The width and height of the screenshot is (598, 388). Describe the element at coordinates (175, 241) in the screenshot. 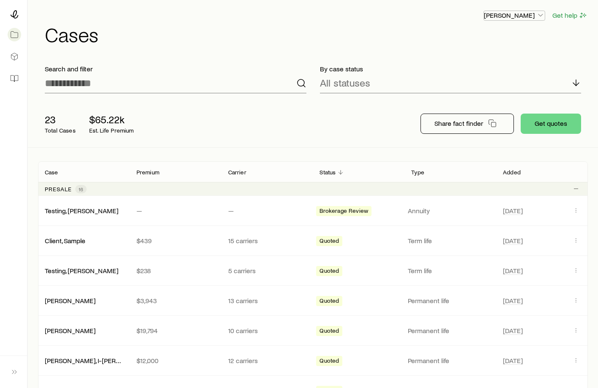

I see `p: $439` at that location.